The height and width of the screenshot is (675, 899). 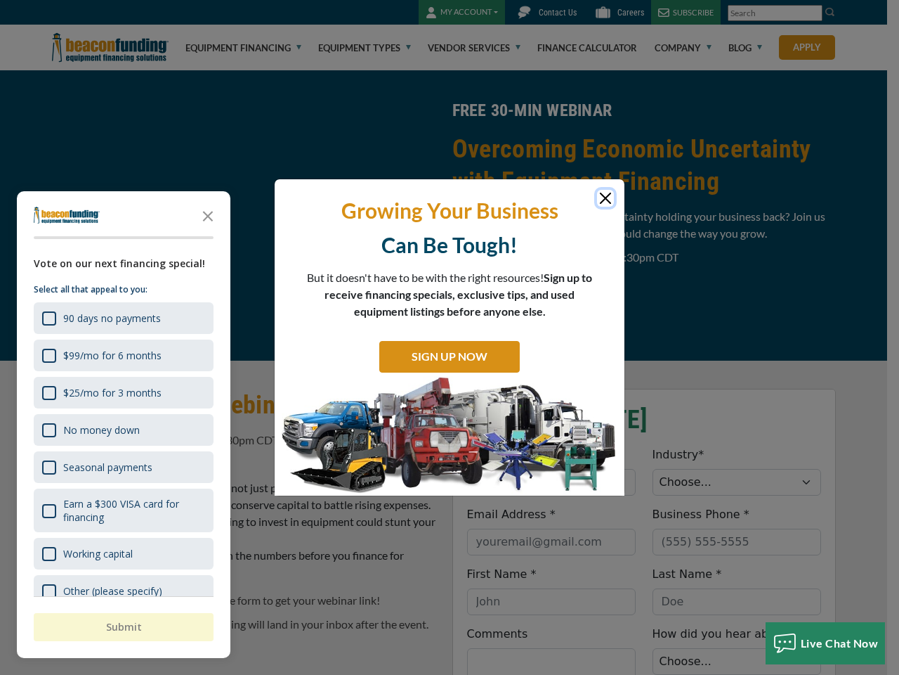 What do you see at coordinates (450, 356) in the screenshot?
I see `a: SIGN UP NOW` at bounding box center [450, 356].